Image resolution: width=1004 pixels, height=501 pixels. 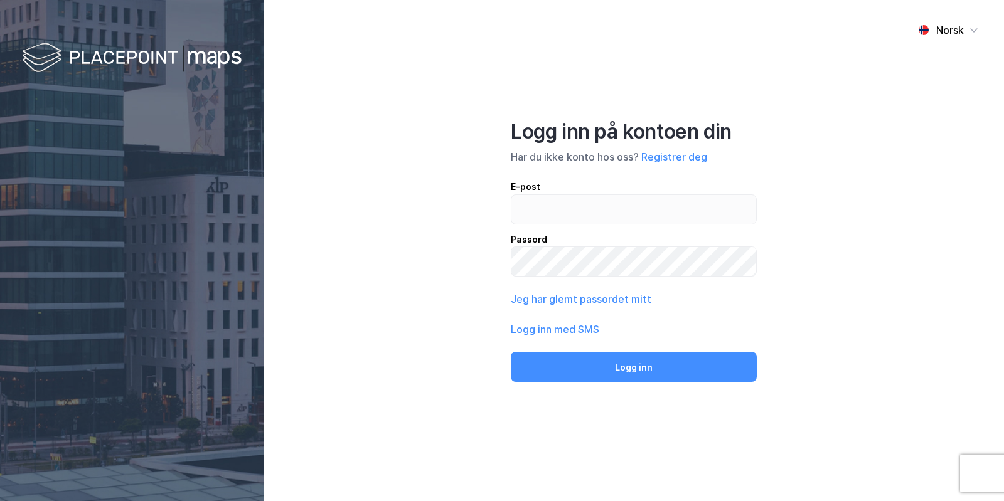 I want to click on div: E-post, so click(x=634, y=187).